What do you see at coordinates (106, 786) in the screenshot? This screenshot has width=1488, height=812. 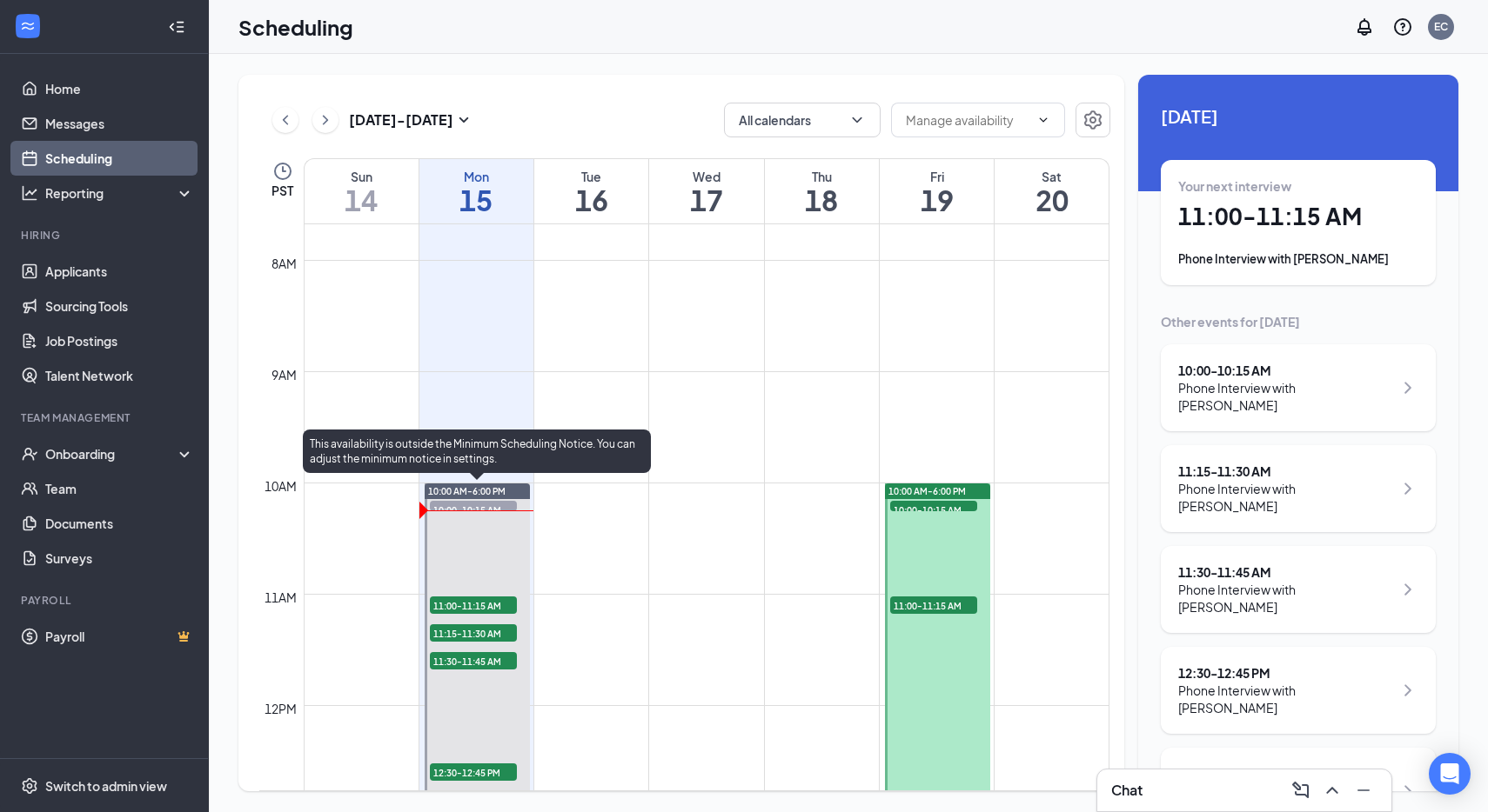 I see `div: Switch to admin view` at bounding box center [106, 786].